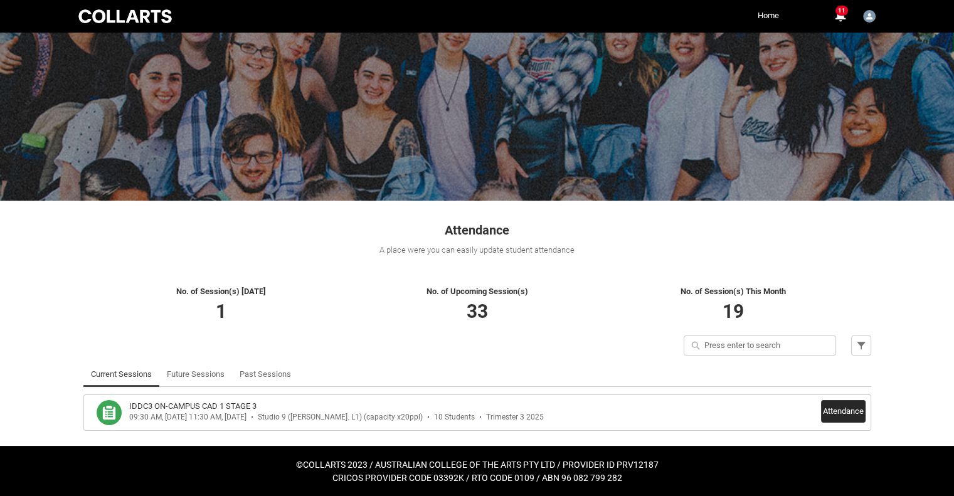 The height and width of the screenshot is (496, 954). I want to click on div: 10 Students, so click(454, 417).